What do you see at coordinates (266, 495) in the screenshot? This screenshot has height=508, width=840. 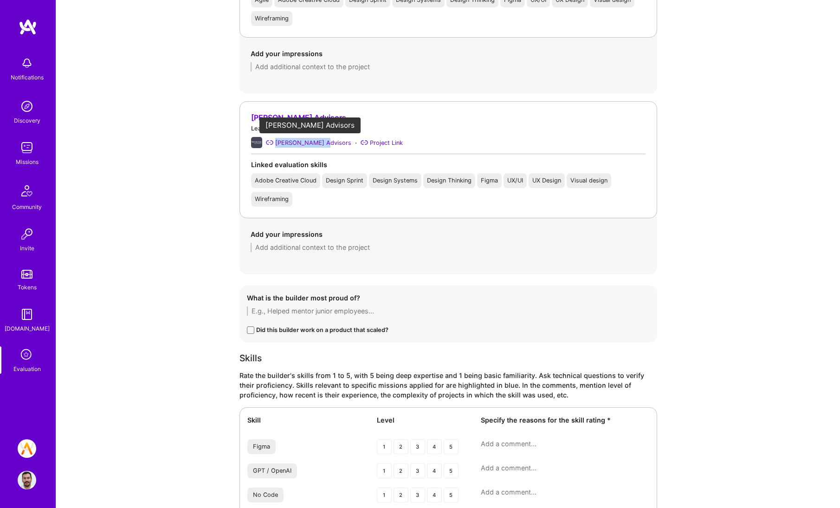 I see `div: No Code` at bounding box center [266, 495].